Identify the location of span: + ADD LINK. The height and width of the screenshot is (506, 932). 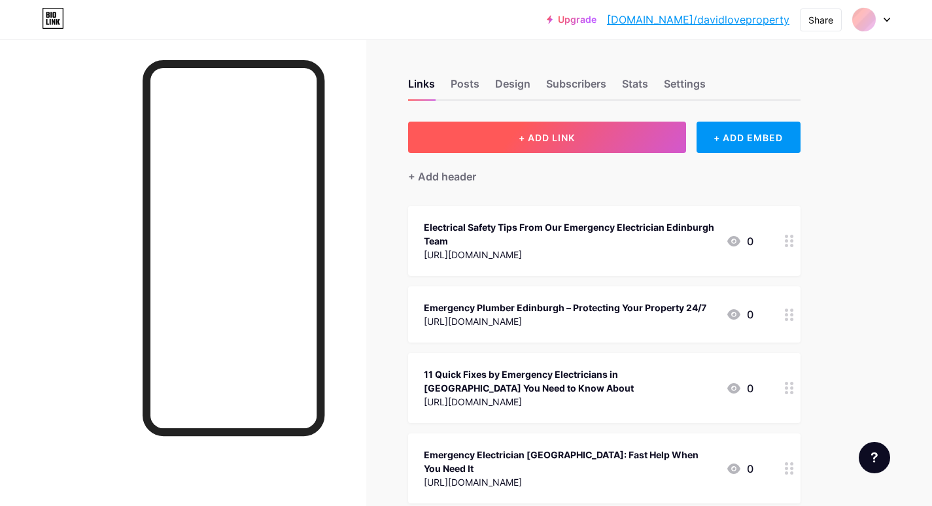
(547, 137).